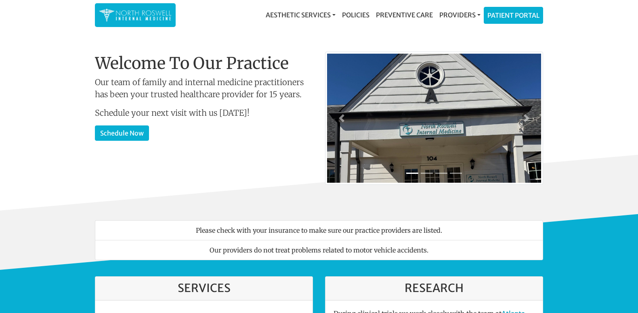 This screenshot has width=638, height=313. I want to click on li: Our providers do not treat problems related to motor vehicle accidents., so click(319, 250).